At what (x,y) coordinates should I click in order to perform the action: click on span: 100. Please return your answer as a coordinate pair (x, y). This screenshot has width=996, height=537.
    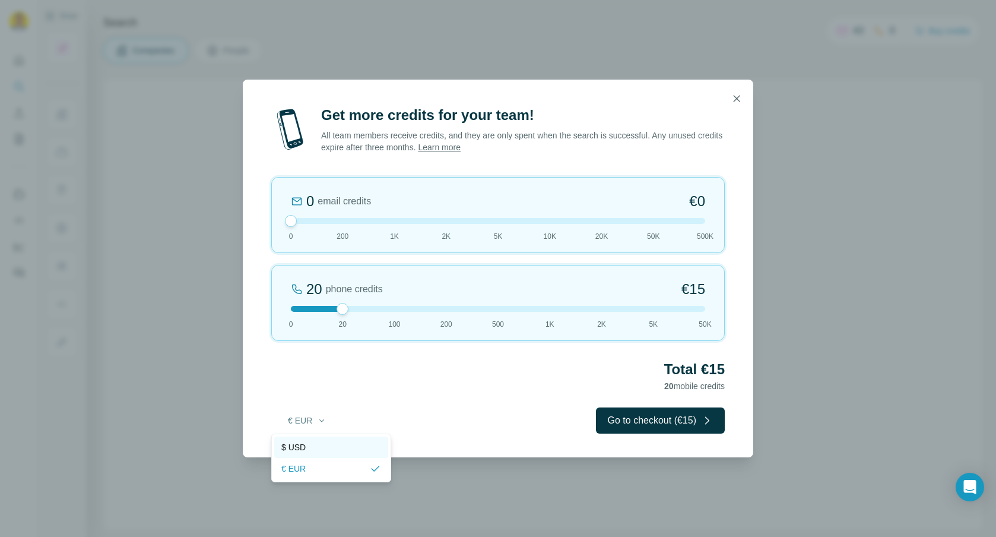
    Looking at the image, I should click on (394, 324).